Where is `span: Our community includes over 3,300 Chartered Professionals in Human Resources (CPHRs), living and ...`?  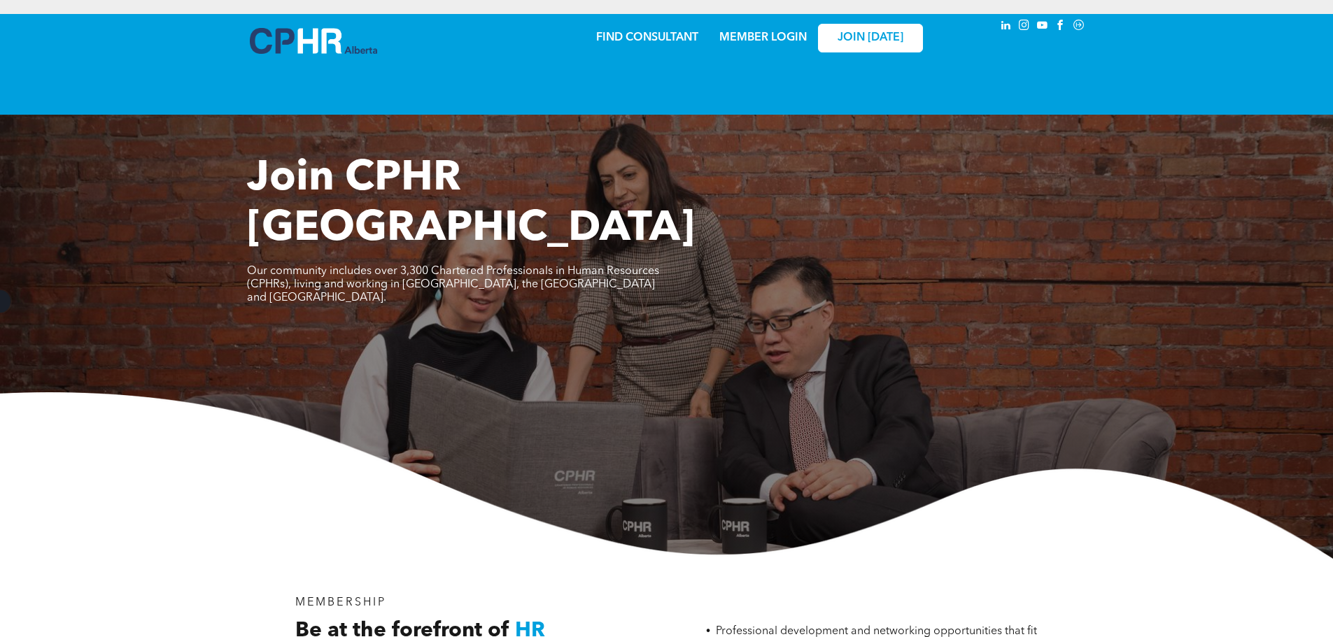
span: Our community includes over 3,300 Chartered Professionals in Human Resources (CPHRs), living and ... is located at coordinates (453, 285).